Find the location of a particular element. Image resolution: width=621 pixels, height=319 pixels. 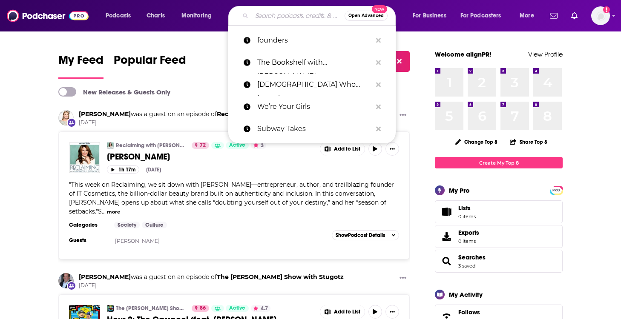

p: Ladies Who Launch is located at coordinates (314, 85).